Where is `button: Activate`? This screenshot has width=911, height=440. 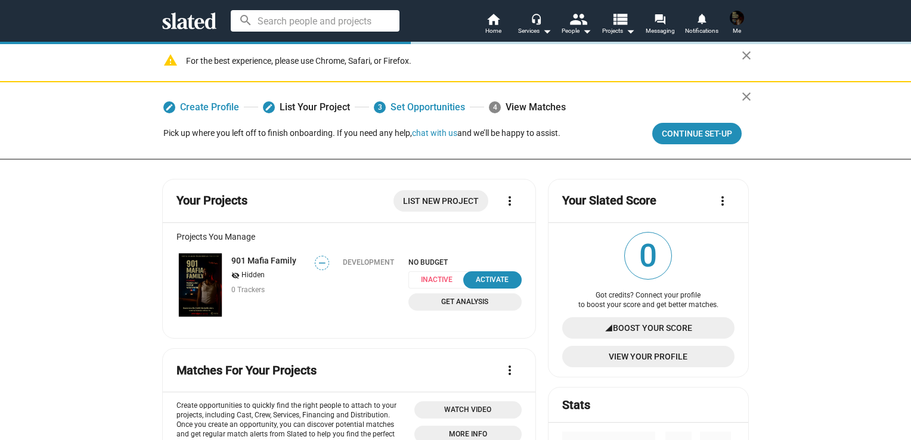
button: Activate is located at coordinates (493, 280).